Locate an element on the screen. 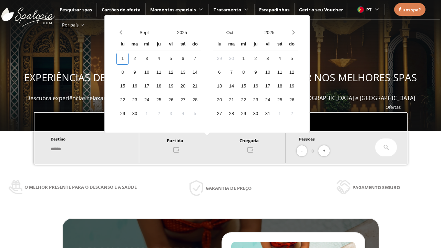 The width and height of the screenshot is (441, 248). div: vi is located at coordinates (170, 44).